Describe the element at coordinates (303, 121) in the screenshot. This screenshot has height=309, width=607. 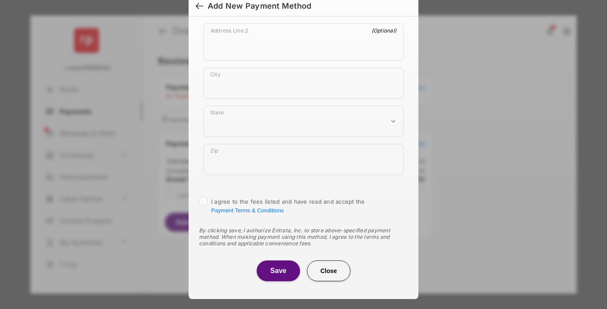
I see `div: payment_method_screening[postal_addresses][administrativeArea]` at that location.